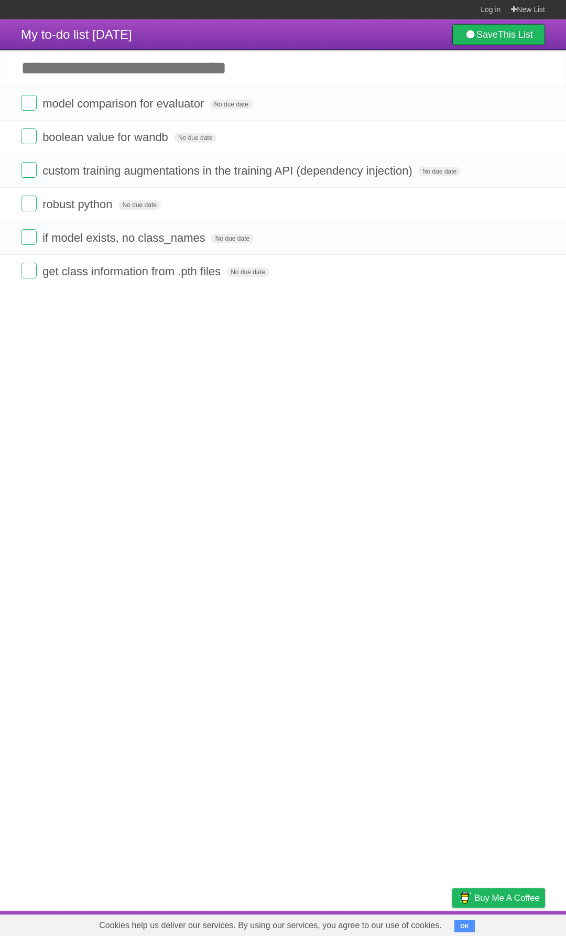  What do you see at coordinates (507, 898) in the screenshot?
I see `span: Buy me a coffee` at bounding box center [507, 898].